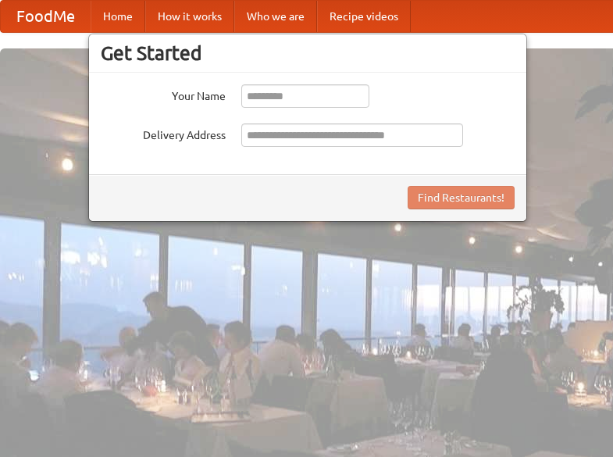 The width and height of the screenshot is (613, 457). Describe the element at coordinates (118, 16) in the screenshot. I see `a: Home` at that location.